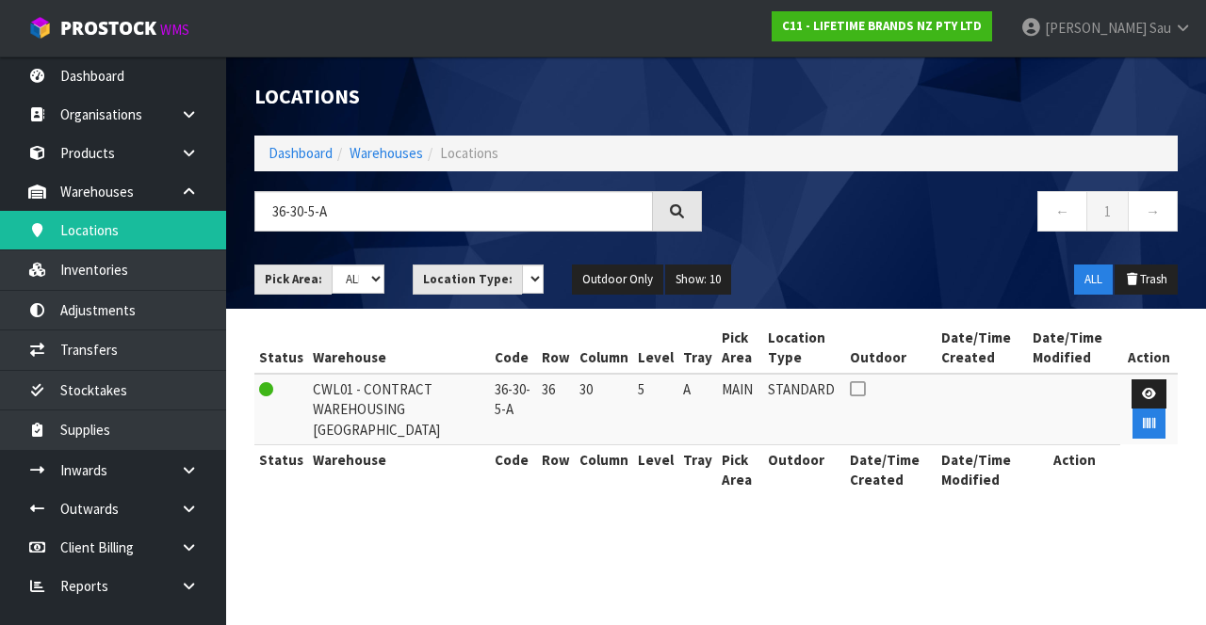  What do you see at coordinates (803, 348) in the screenshot?
I see `th: Location Type` at bounding box center [803, 348].